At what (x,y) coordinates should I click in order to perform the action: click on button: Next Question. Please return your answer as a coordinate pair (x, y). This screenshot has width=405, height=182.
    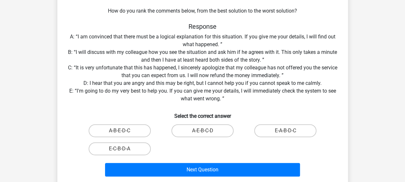
    Looking at the image, I should click on (203, 170).